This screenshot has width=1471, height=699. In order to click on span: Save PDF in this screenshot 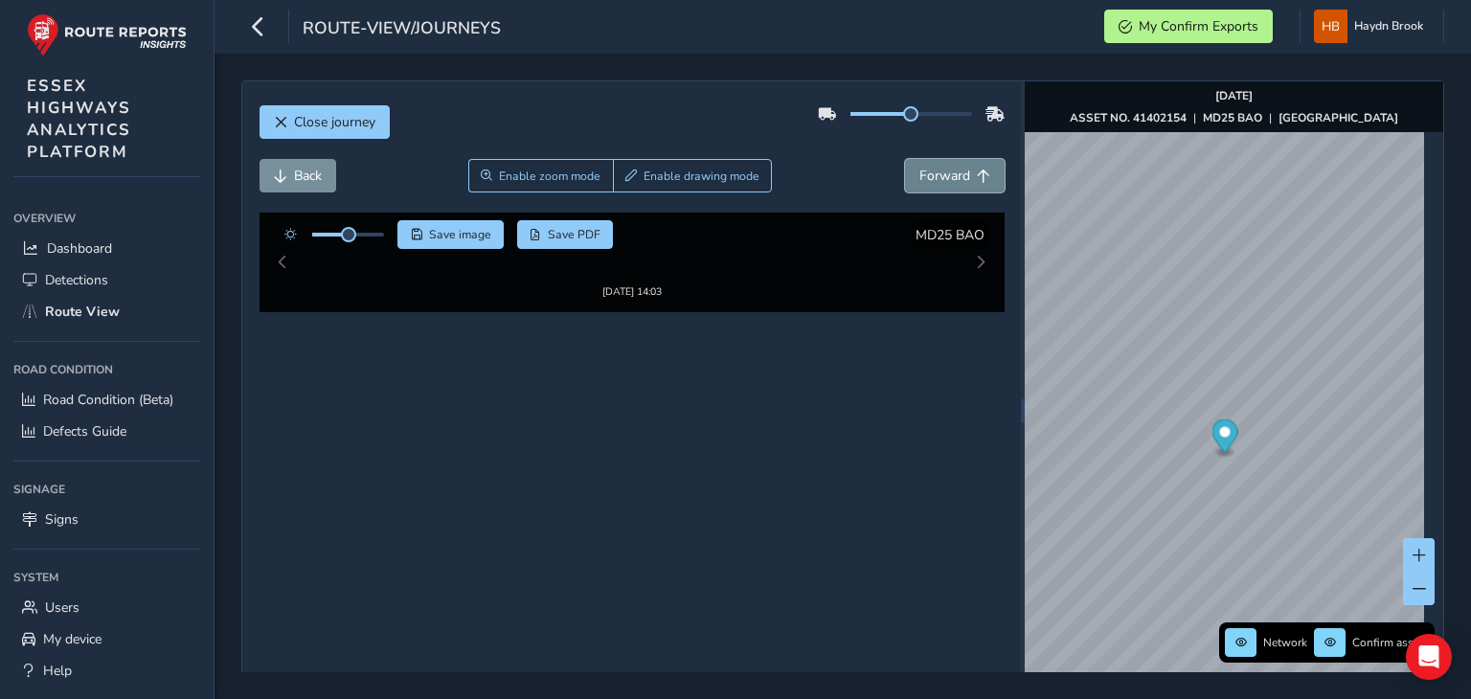, I will do `click(574, 235)`.